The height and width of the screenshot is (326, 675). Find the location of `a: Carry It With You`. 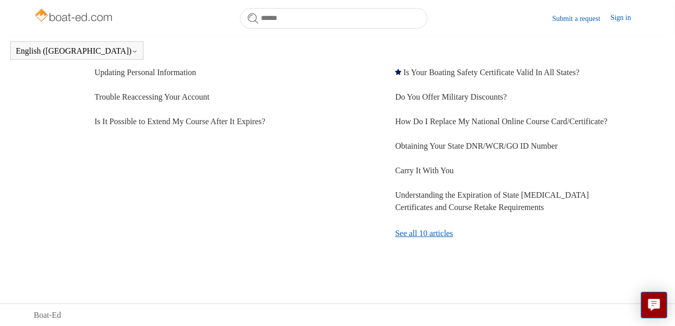

a: Carry It With You is located at coordinates (424, 170).